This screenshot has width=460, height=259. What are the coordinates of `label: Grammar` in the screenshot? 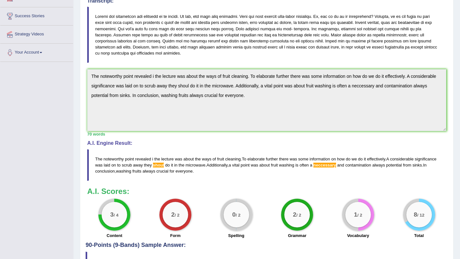 It's located at (297, 236).